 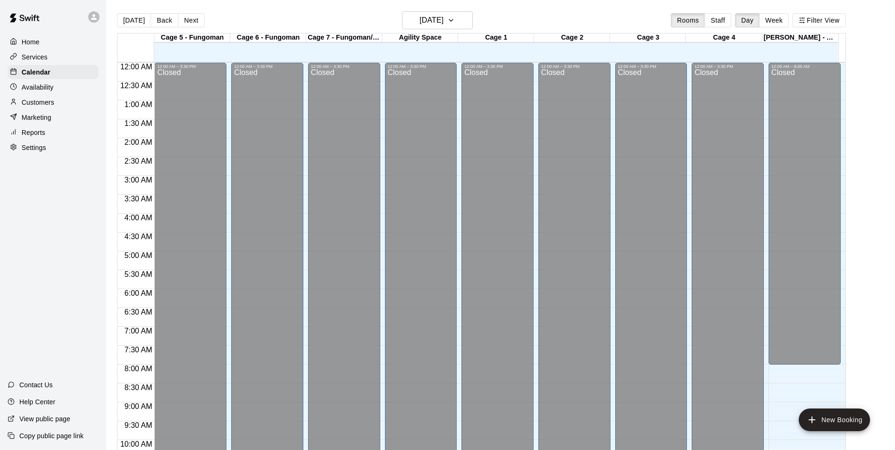 What do you see at coordinates (53, 118) in the screenshot?
I see `div: Marketing` at bounding box center [53, 118].